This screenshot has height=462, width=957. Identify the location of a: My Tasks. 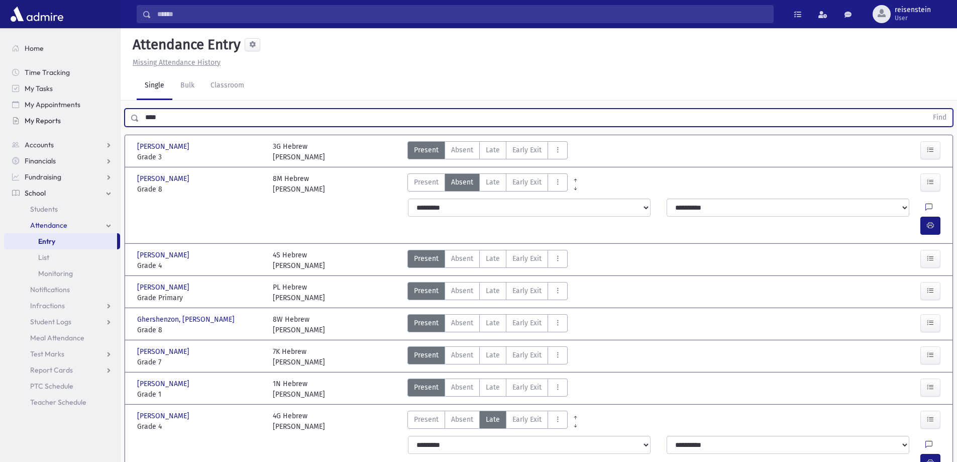
(62, 88).